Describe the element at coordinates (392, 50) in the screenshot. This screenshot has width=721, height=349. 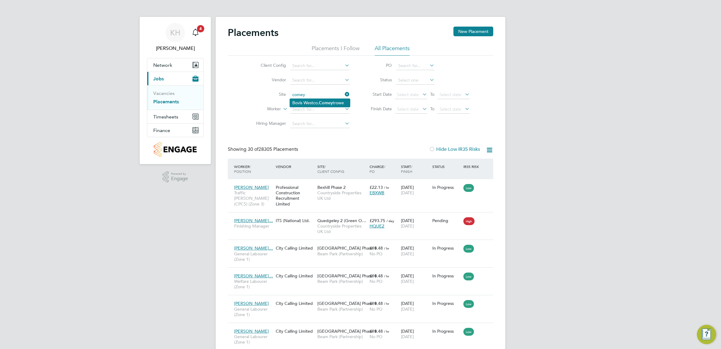
I see `li: All Placements` at that location.